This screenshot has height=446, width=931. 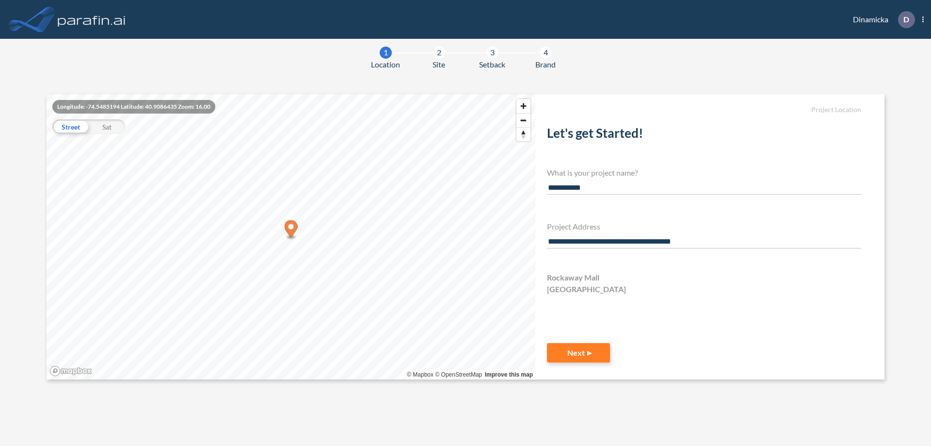 What do you see at coordinates (71, 371) in the screenshot?
I see `a: Mapbox homepage` at bounding box center [71, 371].